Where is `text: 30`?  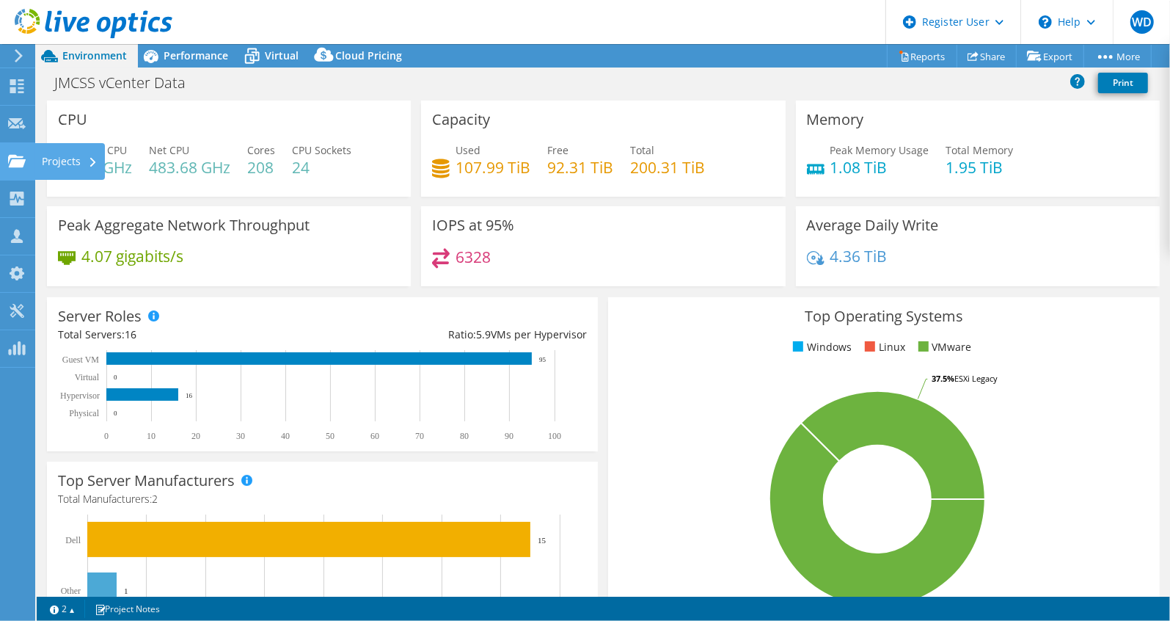
text: 30 is located at coordinates (241, 436).